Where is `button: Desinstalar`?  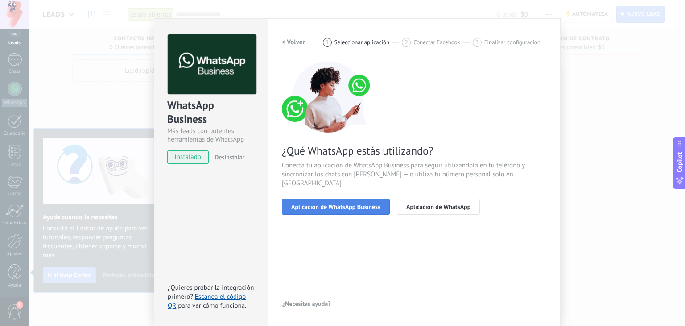
button: Desinstalar is located at coordinates (227, 157).